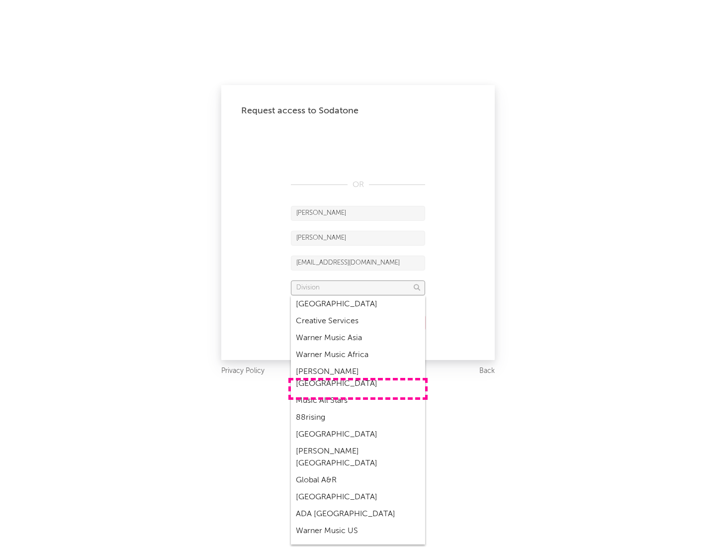 The width and height of the screenshot is (716, 547). I want to click on div: Warner Music Asia, so click(358, 338).